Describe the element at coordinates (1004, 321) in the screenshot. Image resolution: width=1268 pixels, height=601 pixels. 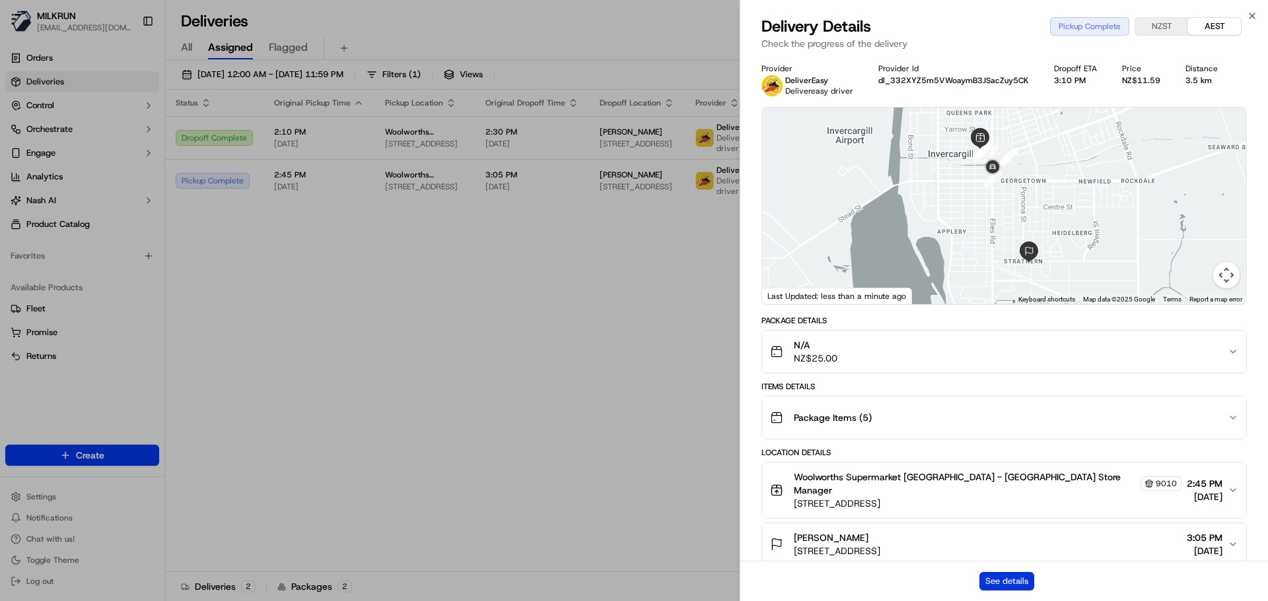
I see `div: Package Details` at that location.